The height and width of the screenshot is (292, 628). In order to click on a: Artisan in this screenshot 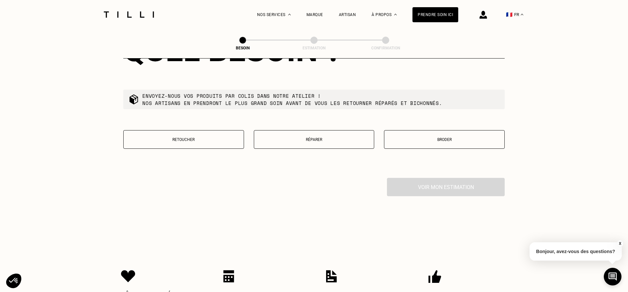, I will do `click(348, 15)`.